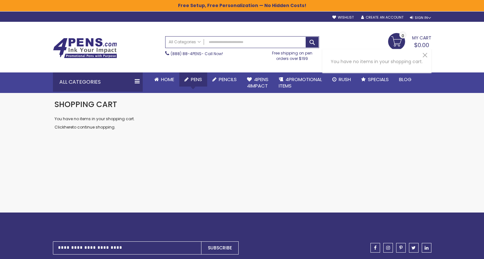 The width and height of the screenshot is (484, 259). Describe the element at coordinates (388, 248) in the screenshot. I see `a: instagram` at that location.